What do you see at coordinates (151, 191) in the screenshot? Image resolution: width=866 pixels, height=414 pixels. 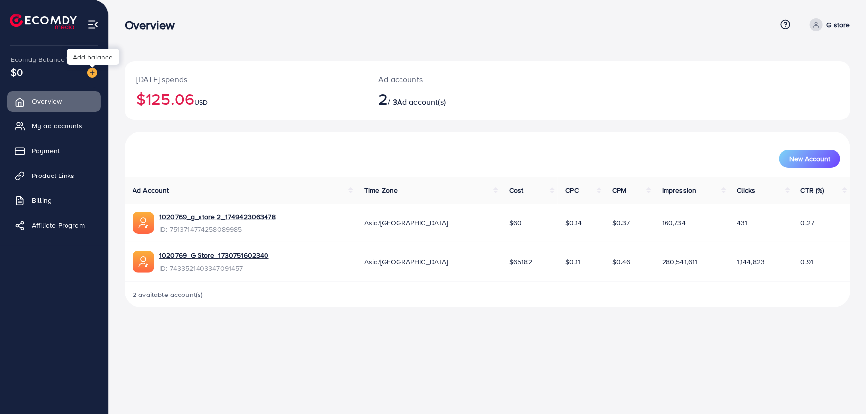 I see `span: Ad Account` at bounding box center [151, 191].